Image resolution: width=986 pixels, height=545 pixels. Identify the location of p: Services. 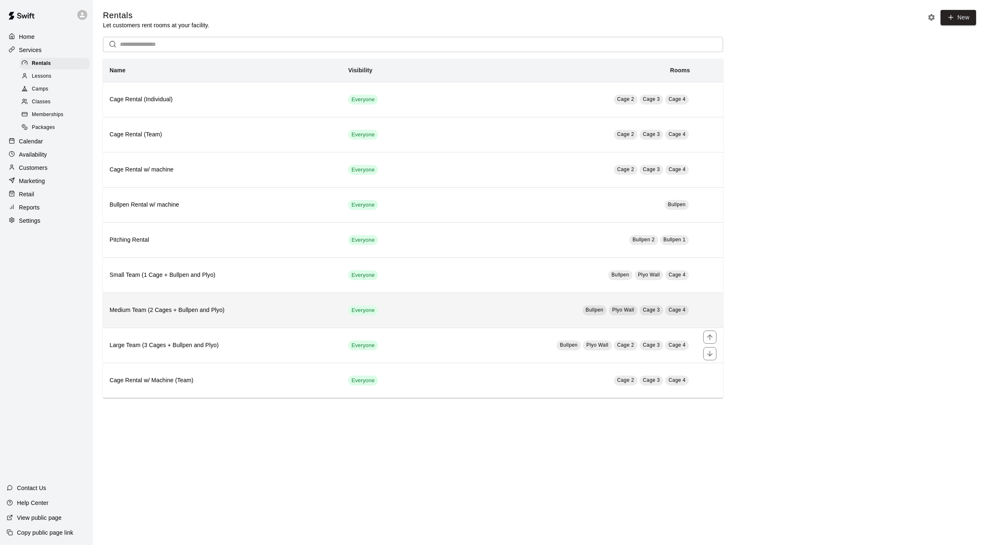
(30, 50).